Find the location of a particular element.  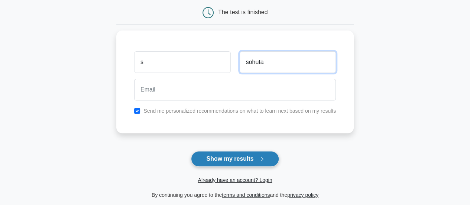

a: terms and conditions is located at coordinates (245, 194).